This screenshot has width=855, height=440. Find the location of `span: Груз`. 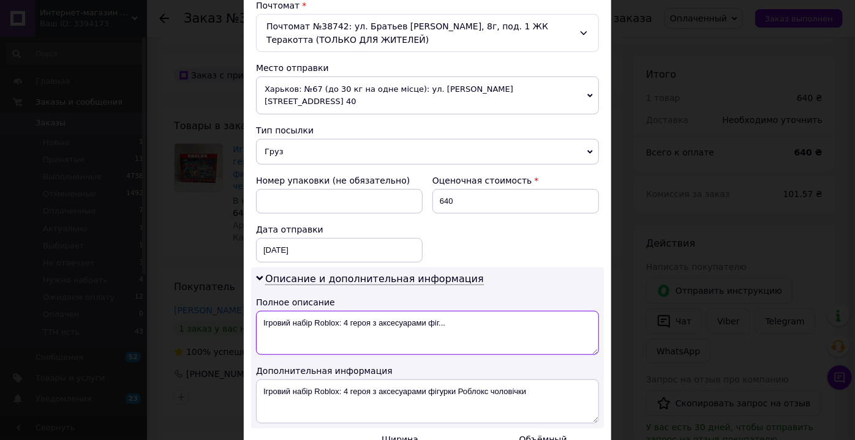

span: Груз is located at coordinates (427, 152).